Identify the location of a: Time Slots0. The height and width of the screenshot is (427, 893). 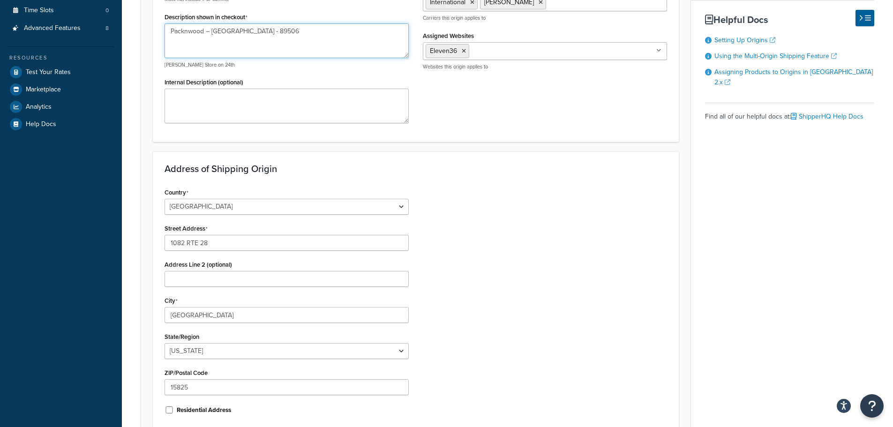
(61, 10).